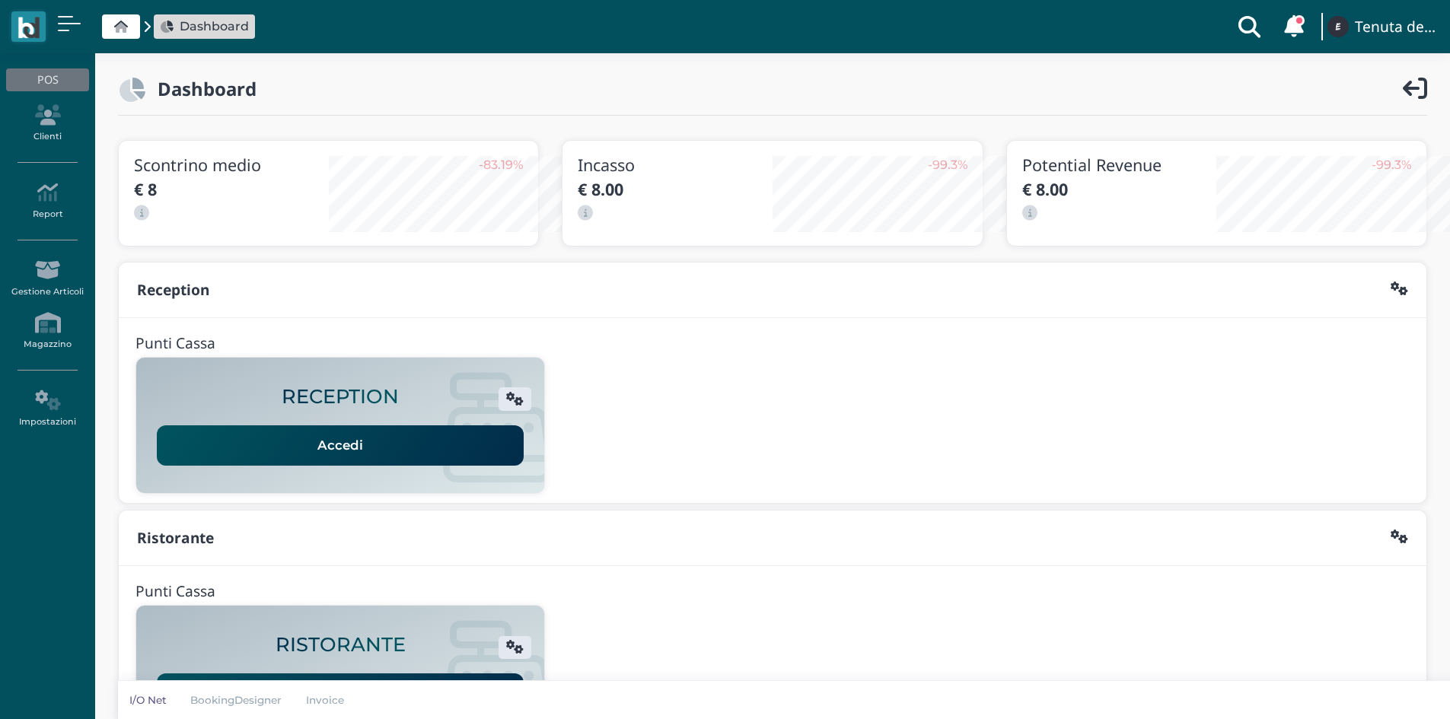  What do you see at coordinates (47, 409) in the screenshot?
I see `a: Impostazioni` at bounding box center [47, 409].